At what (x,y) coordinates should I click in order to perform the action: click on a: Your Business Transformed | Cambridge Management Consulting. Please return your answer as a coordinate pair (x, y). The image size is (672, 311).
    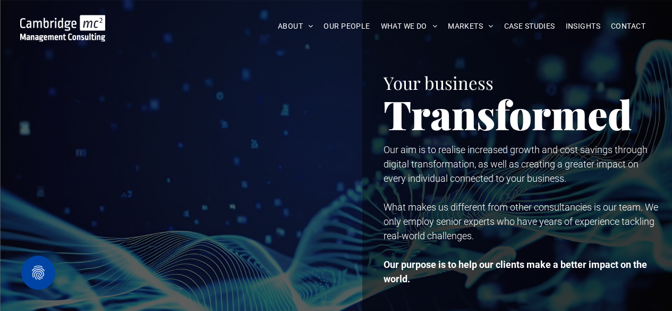
    Looking at the image, I should click on (63, 22).